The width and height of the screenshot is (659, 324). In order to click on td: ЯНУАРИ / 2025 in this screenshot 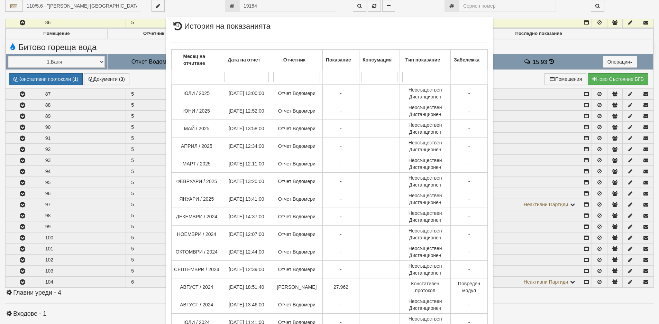, I will do `click(197, 199)`.